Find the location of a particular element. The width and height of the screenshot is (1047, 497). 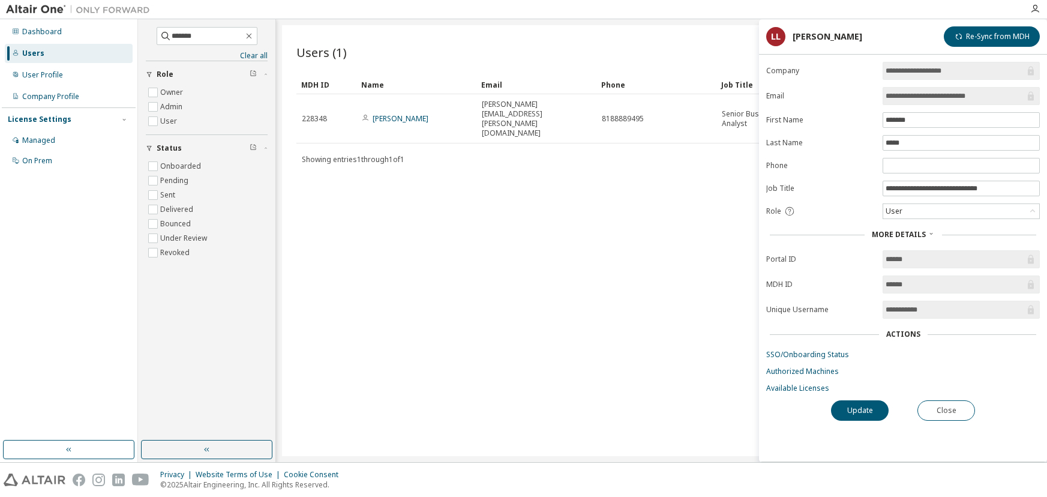

a: Available Licenses is located at coordinates (903, 388).